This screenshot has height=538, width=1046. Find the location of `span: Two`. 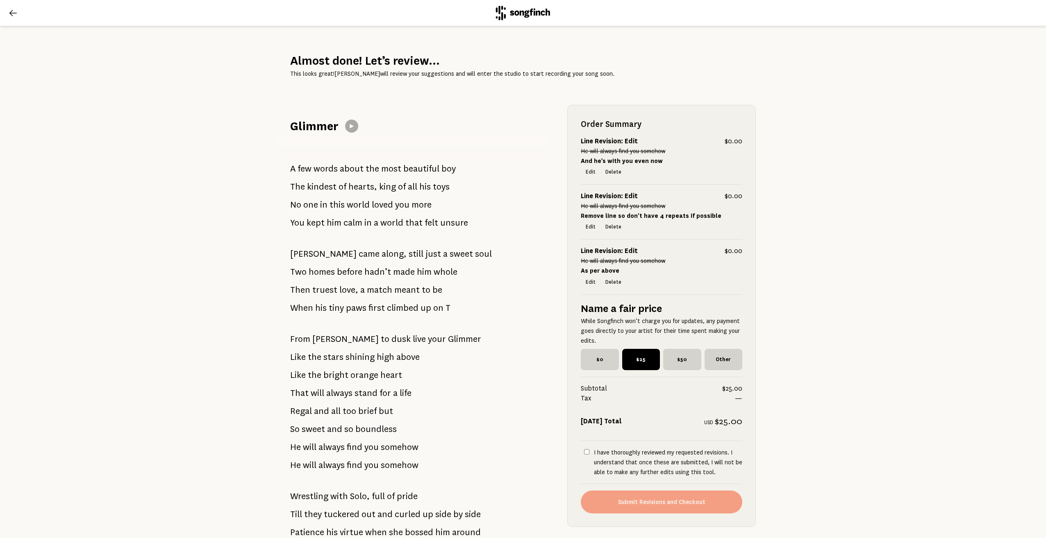

span: Two is located at coordinates (298, 272).